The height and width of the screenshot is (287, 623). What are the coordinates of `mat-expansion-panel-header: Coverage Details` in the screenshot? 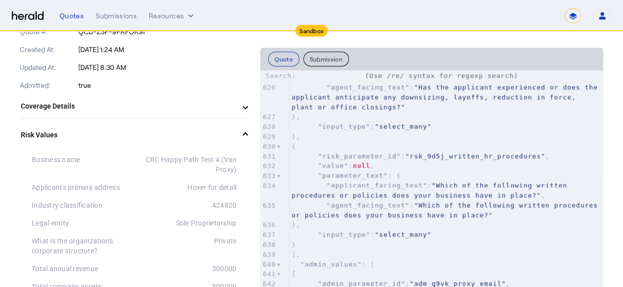 It's located at (134, 106).